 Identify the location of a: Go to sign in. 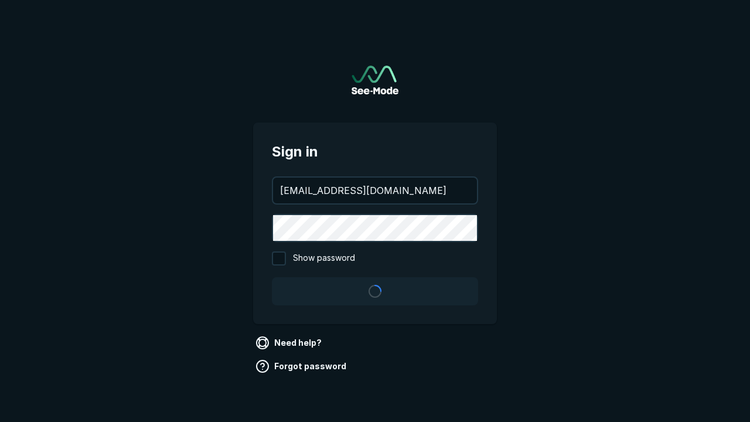
(375, 80).